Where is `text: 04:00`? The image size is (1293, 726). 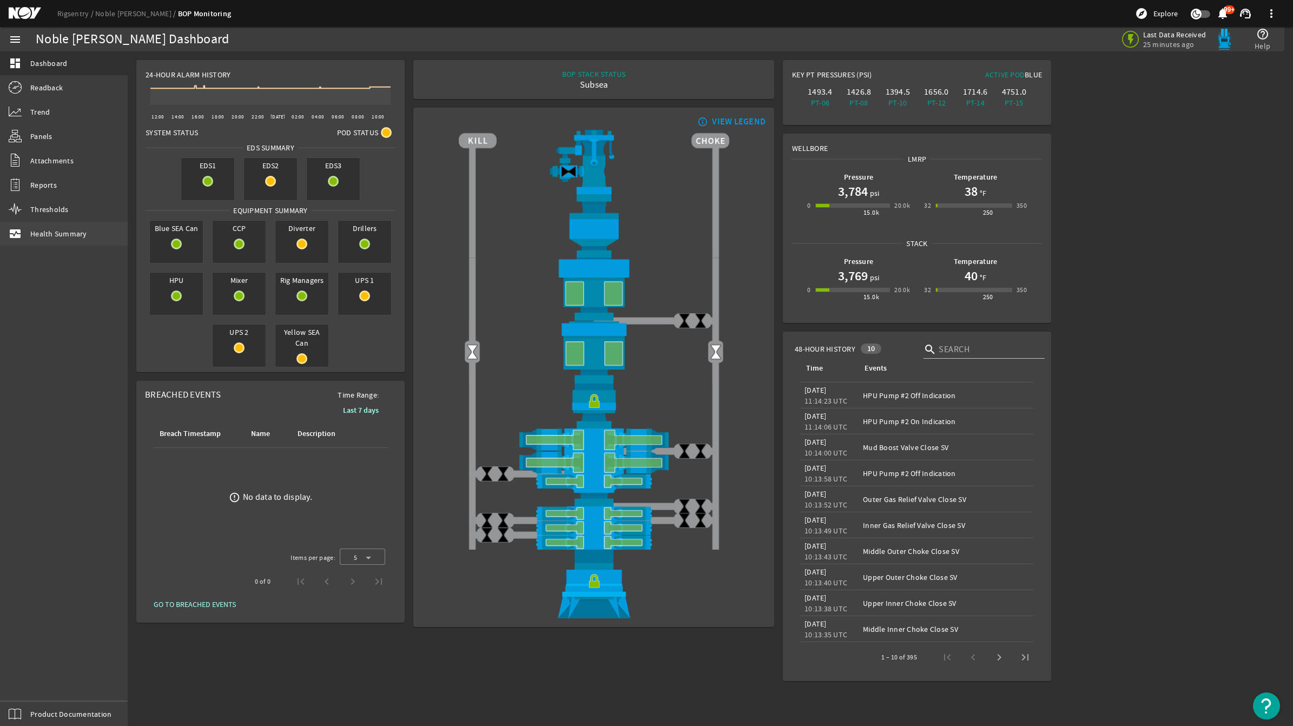
text: 04:00 is located at coordinates (318, 117).